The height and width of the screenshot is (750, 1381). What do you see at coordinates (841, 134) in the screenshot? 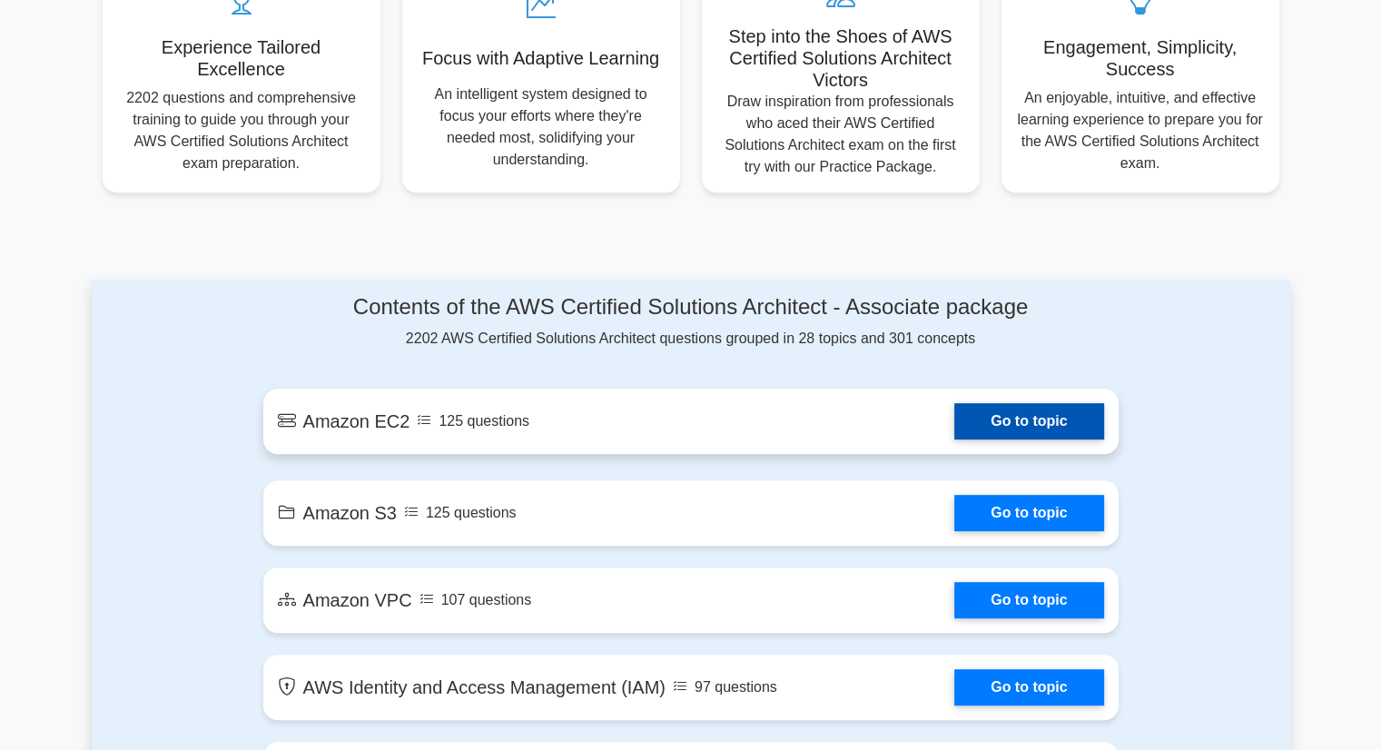
I see `p: Draw inspiration from professionals who aced their AWS Certified Solutions Architect exam on the ...` at bounding box center [841, 134].